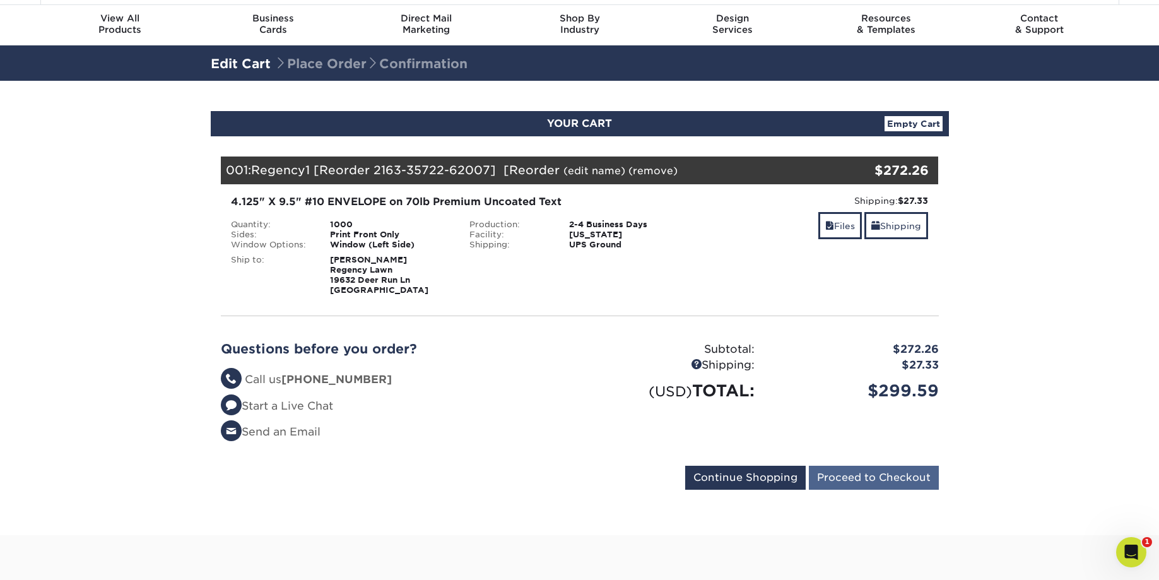 The image size is (1159, 580). Describe the element at coordinates (670, 391) in the screenshot. I see `small: (USD)` at that location.